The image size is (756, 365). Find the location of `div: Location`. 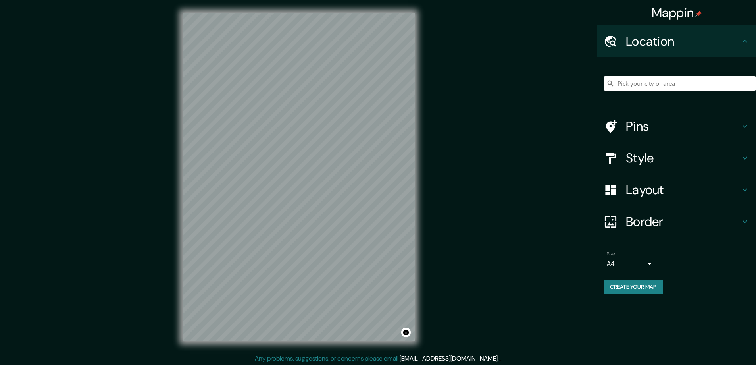

div: Location is located at coordinates (677, 41).